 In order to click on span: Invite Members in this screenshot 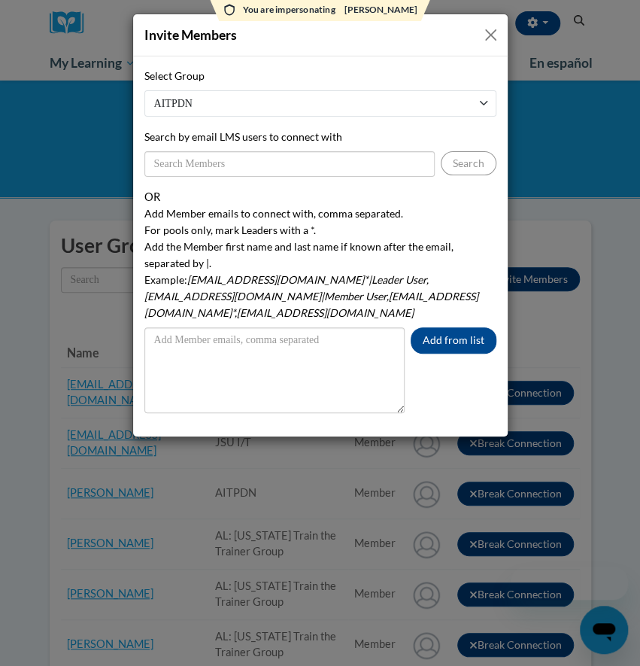, I will do `click(190, 35)`.